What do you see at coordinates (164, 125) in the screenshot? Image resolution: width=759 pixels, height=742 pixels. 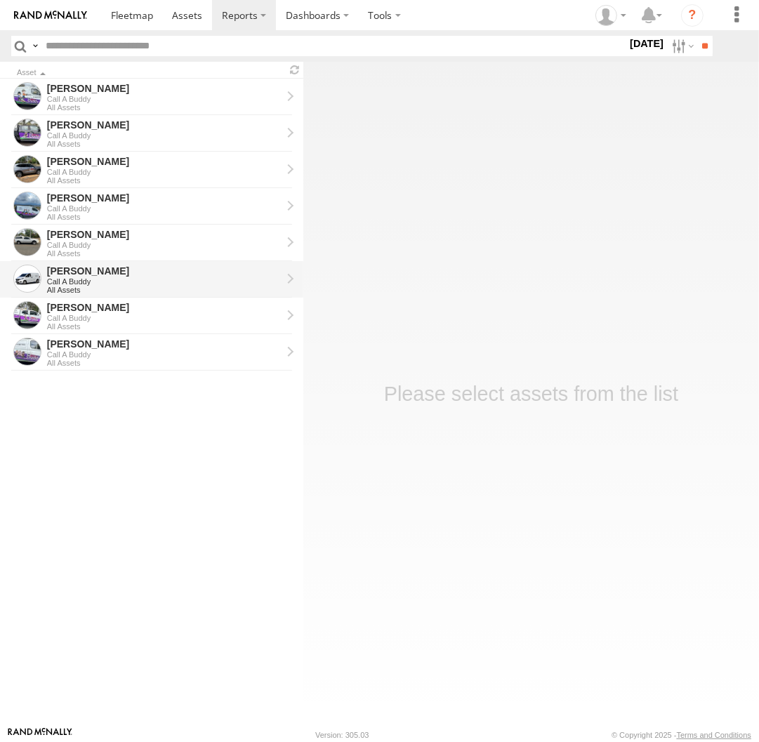 I see `div: Kyle - View Asset History` at bounding box center [164, 125].